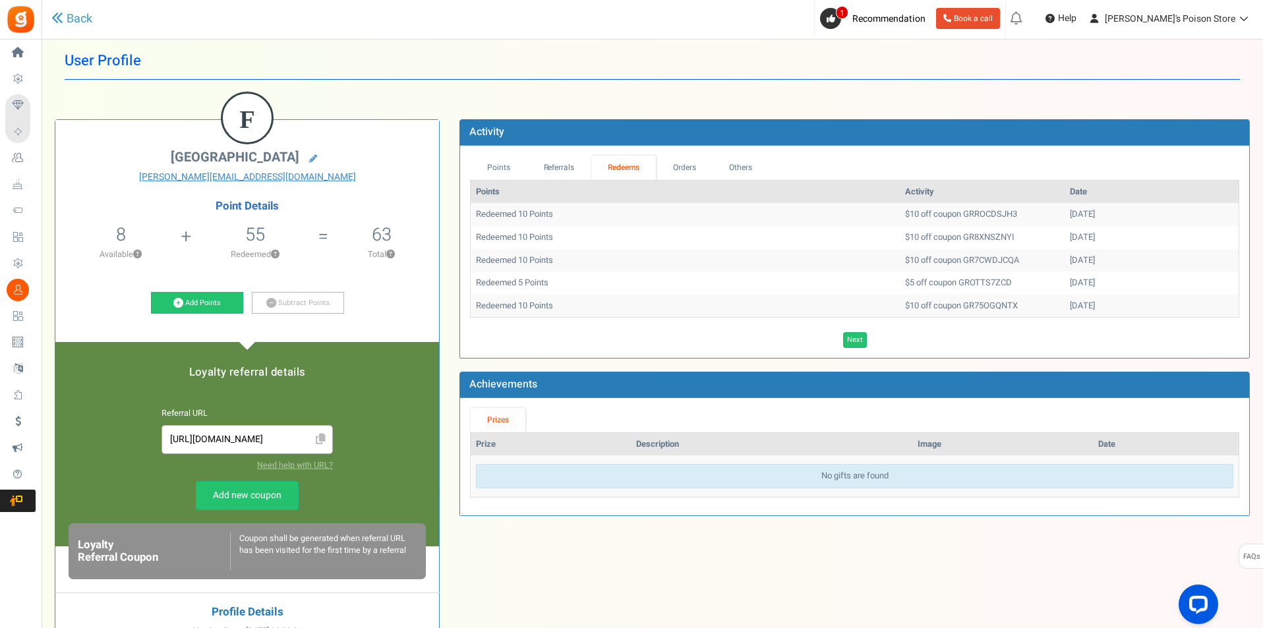 The height and width of the screenshot is (628, 1263). I want to click on p: Total, so click(381, 254).